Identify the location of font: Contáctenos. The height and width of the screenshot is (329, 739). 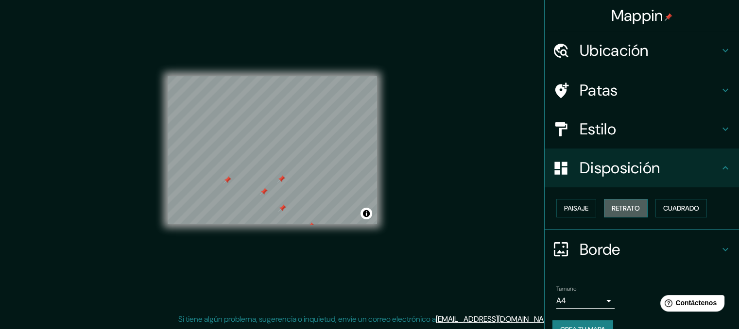
(43, 12).